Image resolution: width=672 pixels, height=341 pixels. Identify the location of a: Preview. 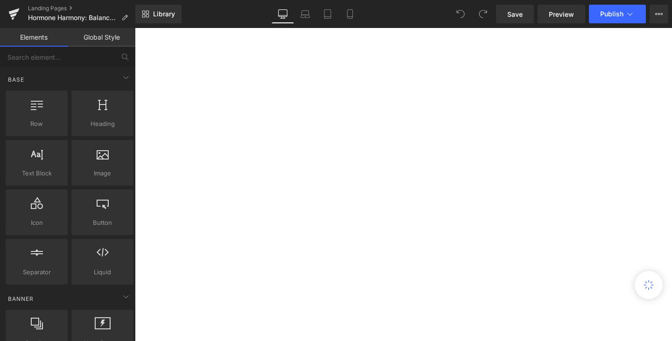
(561, 14).